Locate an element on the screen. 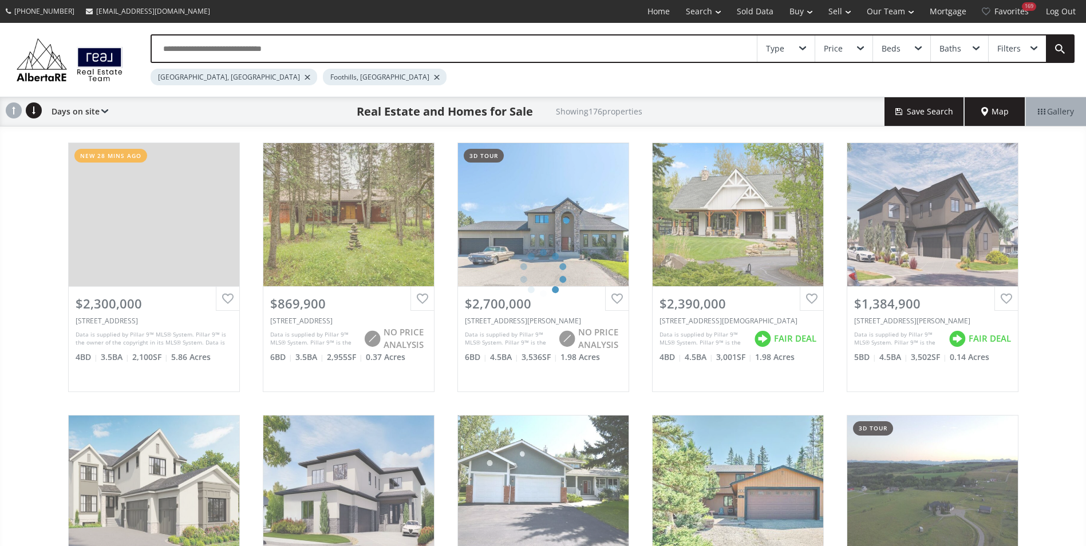 The width and height of the screenshot is (1086, 546). h2: Showing 176 properties is located at coordinates (599, 111).